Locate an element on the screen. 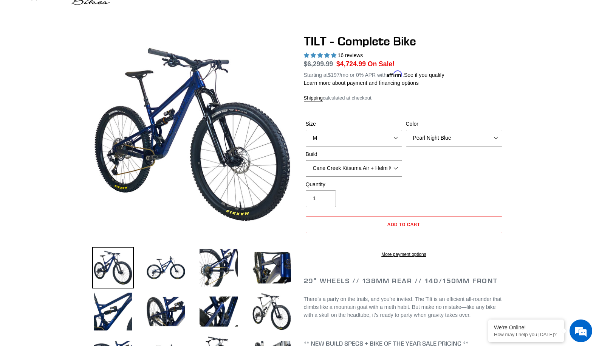  textarea: Type your message and hit 'Enter' is located at coordinates (74, 220).